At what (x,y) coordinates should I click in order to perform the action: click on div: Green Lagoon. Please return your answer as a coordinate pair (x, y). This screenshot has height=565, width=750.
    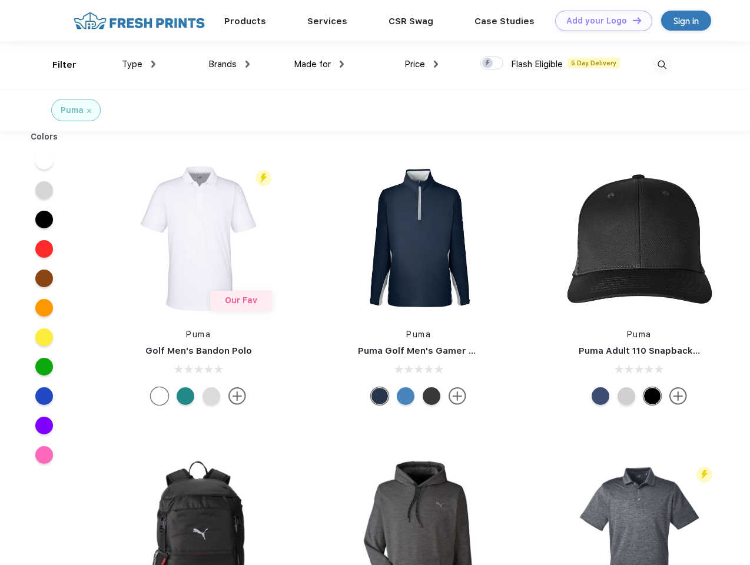
    Looking at the image, I should click on (185, 396).